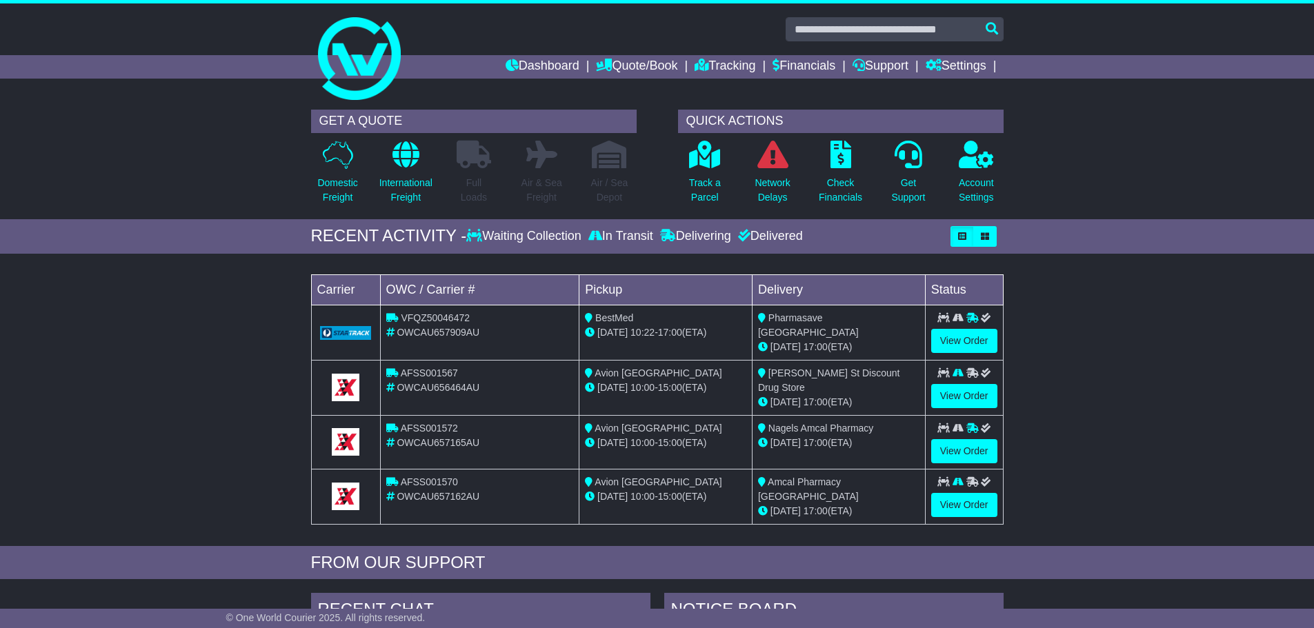 This screenshot has height=628, width=1314. I want to click on div: In Transit, so click(621, 237).